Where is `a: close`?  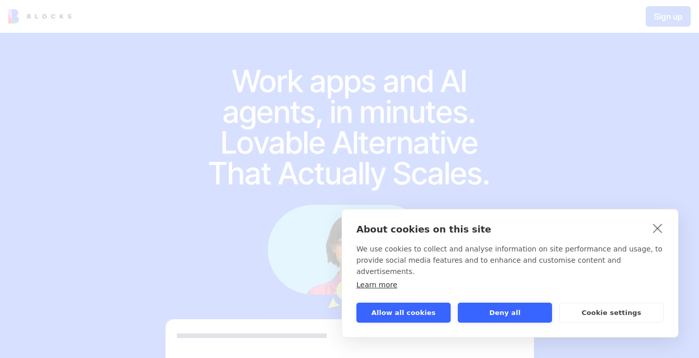
a: close is located at coordinates (658, 228).